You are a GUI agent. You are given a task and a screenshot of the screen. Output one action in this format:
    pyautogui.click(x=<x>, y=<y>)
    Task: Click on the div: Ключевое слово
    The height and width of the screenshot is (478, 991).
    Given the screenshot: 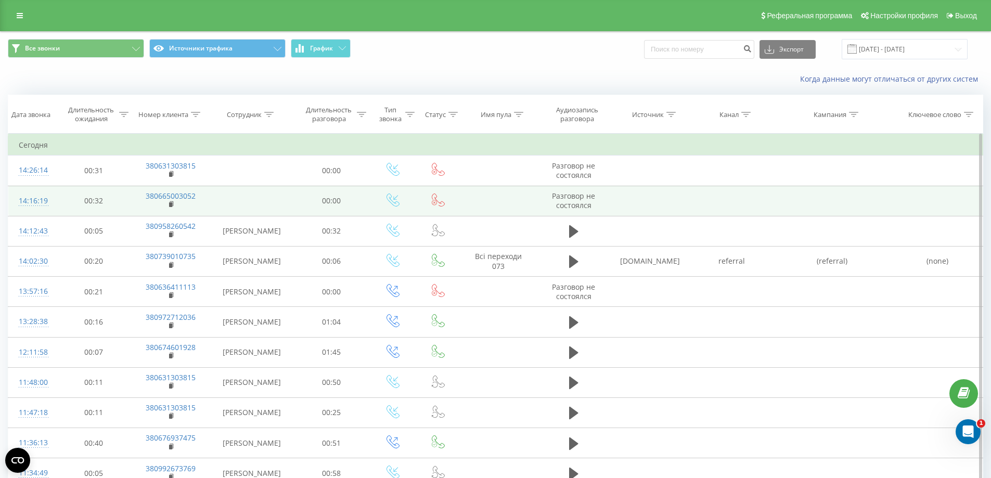 What is the action you would take?
    pyautogui.click(x=935, y=114)
    